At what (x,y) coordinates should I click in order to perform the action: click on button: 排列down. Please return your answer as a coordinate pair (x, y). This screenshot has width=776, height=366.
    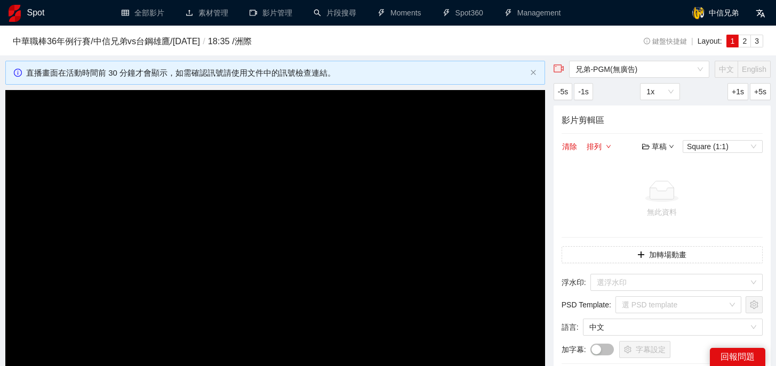
    Looking at the image, I should click on (599, 147).